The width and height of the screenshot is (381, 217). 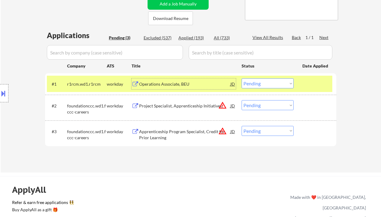 What do you see at coordinates (185, 84) in the screenshot?
I see `div: Operations Associate, BEU` at bounding box center [185, 84].